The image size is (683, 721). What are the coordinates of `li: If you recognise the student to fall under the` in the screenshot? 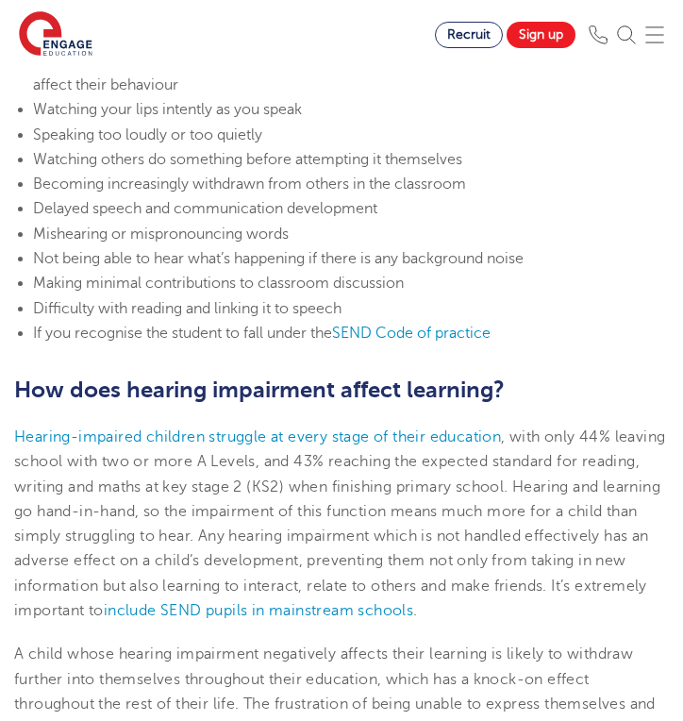 It's located at (351, 333).